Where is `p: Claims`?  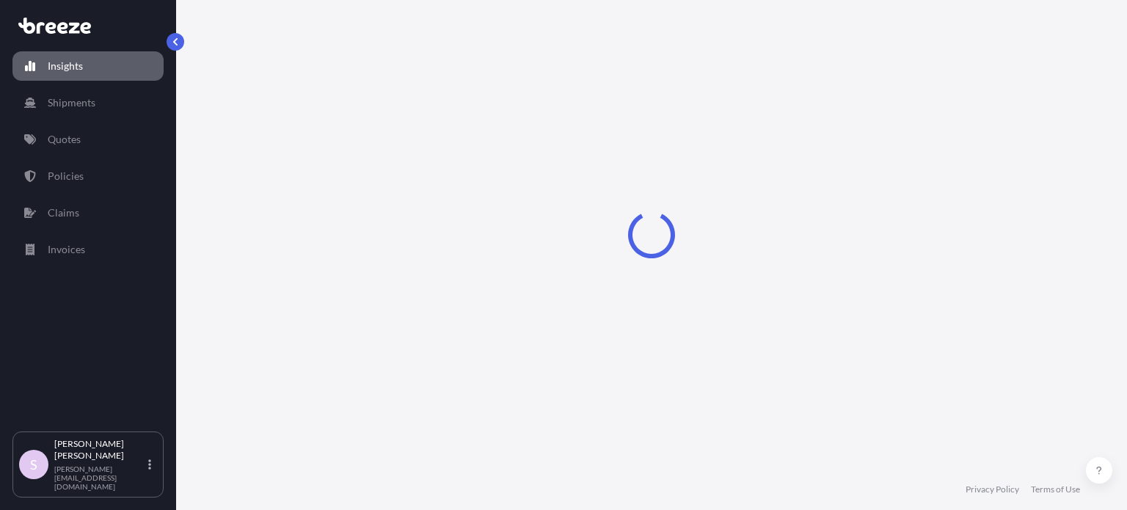
p: Claims is located at coordinates (63, 213).